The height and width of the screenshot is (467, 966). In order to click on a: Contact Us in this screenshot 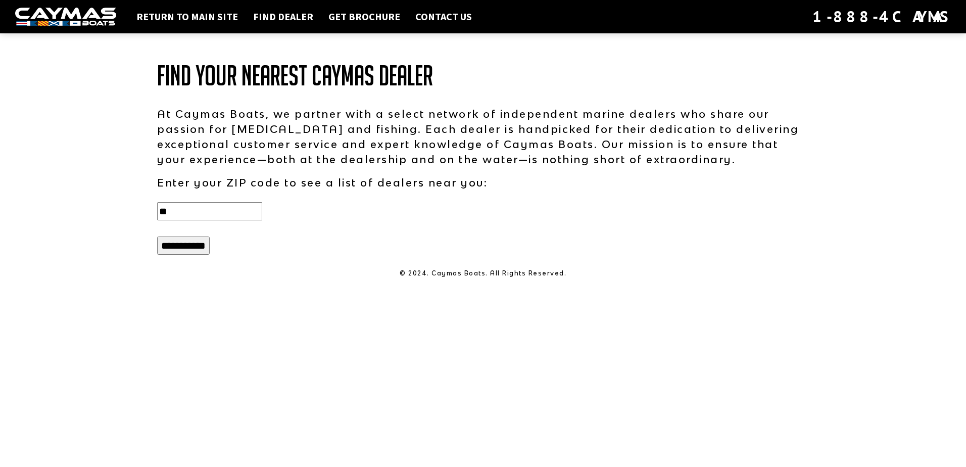, I will do `click(444, 17)`.